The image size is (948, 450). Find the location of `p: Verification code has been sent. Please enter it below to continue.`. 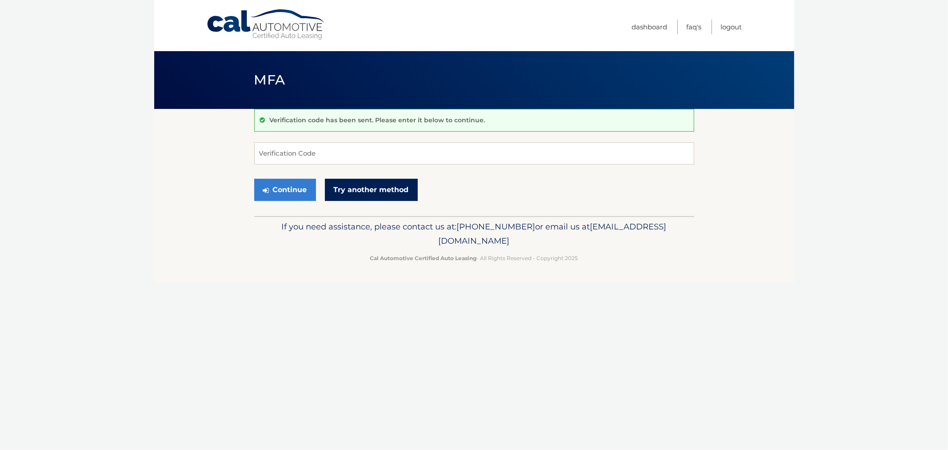

p: Verification code has been sent. Please enter it below to continue. is located at coordinates (377, 120).